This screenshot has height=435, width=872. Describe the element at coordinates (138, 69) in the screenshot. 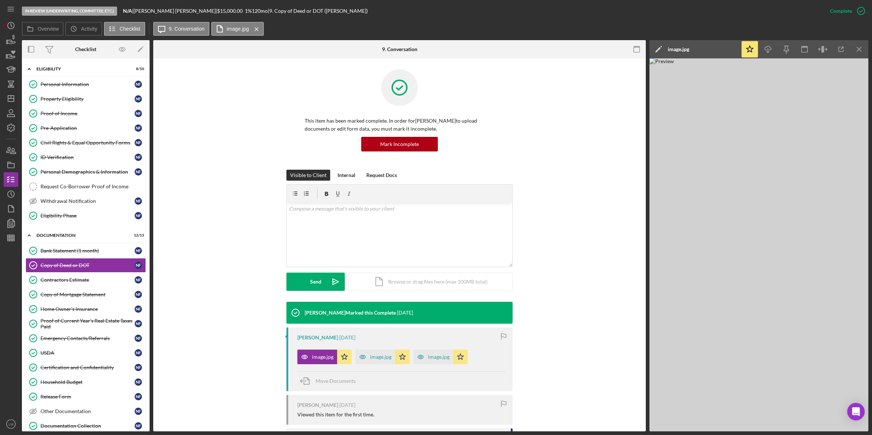

I see `div: 8 / 10` at that location.